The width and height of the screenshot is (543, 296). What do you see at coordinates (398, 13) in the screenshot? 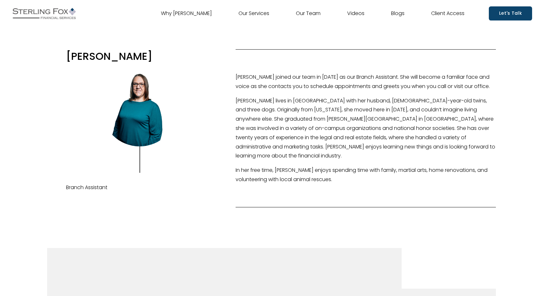
I see `a: Blogs` at bounding box center [398, 13].